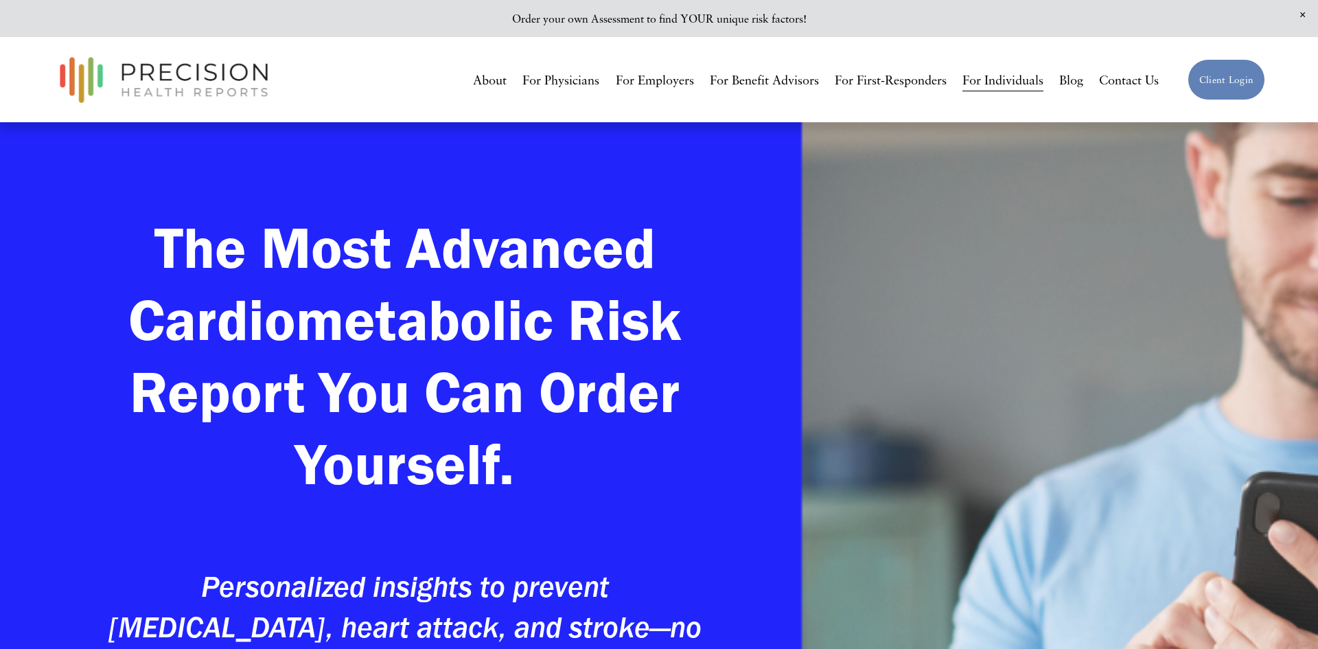  I want to click on a: For Individuals, so click(1003, 80).